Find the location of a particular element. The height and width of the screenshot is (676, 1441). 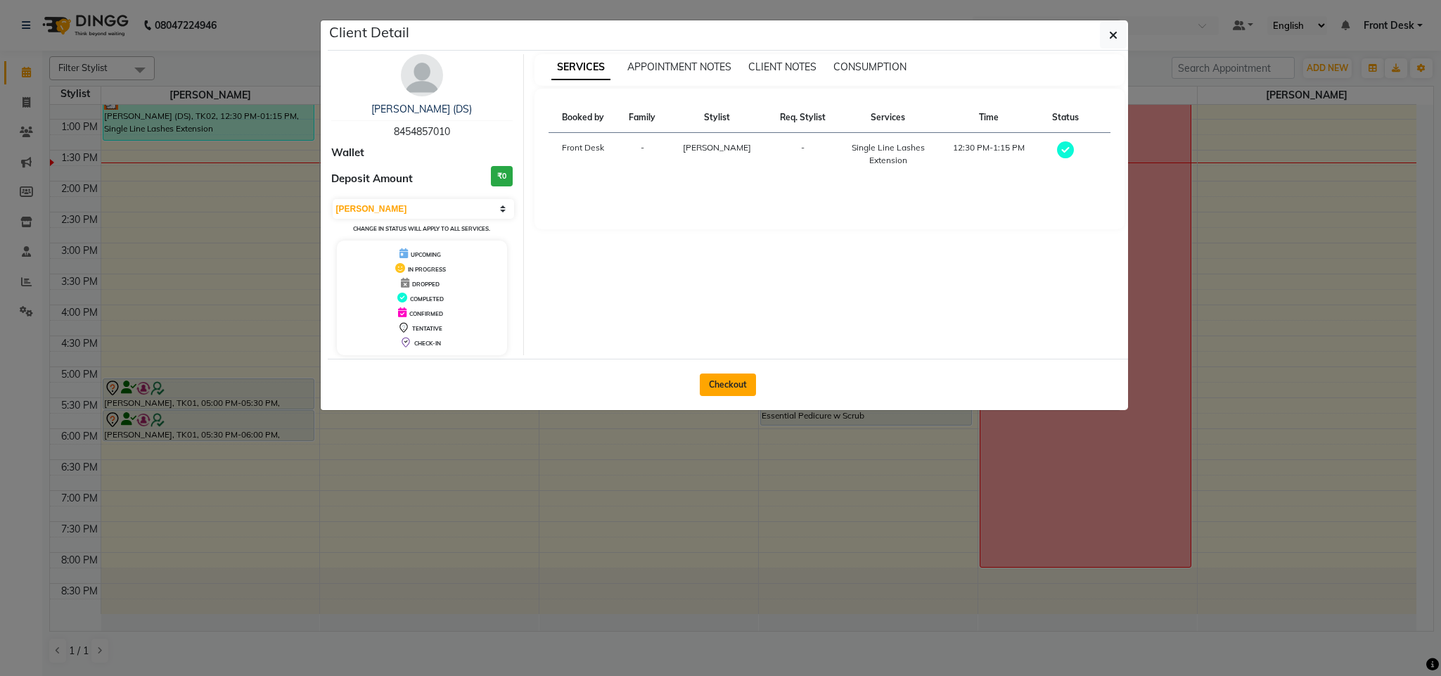

span: CLIENT NOTES is located at coordinates (782, 67).